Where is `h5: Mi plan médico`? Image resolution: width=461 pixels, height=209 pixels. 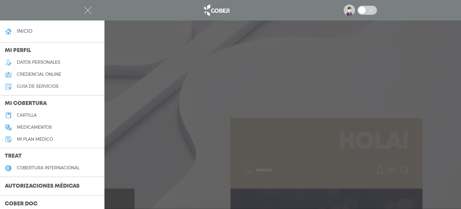
h5: Mi plan médico is located at coordinates (35, 139).